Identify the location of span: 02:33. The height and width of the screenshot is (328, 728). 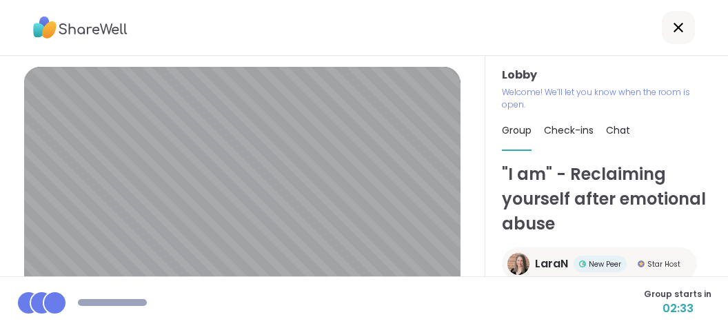
(678, 309).